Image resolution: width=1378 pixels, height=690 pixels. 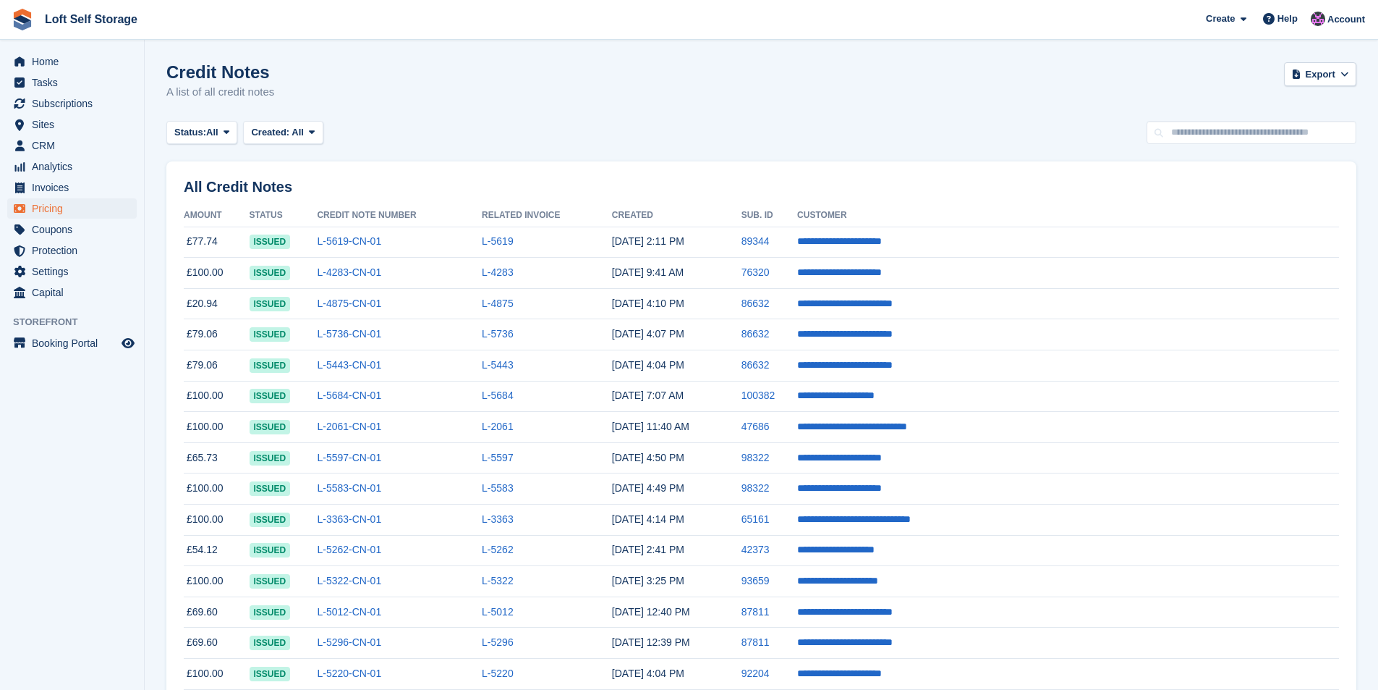 What do you see at coordinates (216, 242) in the screenshot?
I see `td: £77.74` at bounding box center [216, 242].